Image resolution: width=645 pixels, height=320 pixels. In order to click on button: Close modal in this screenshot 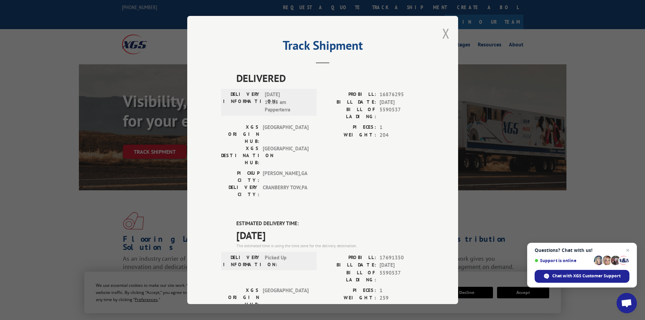, I will do `click(446, 33)`.